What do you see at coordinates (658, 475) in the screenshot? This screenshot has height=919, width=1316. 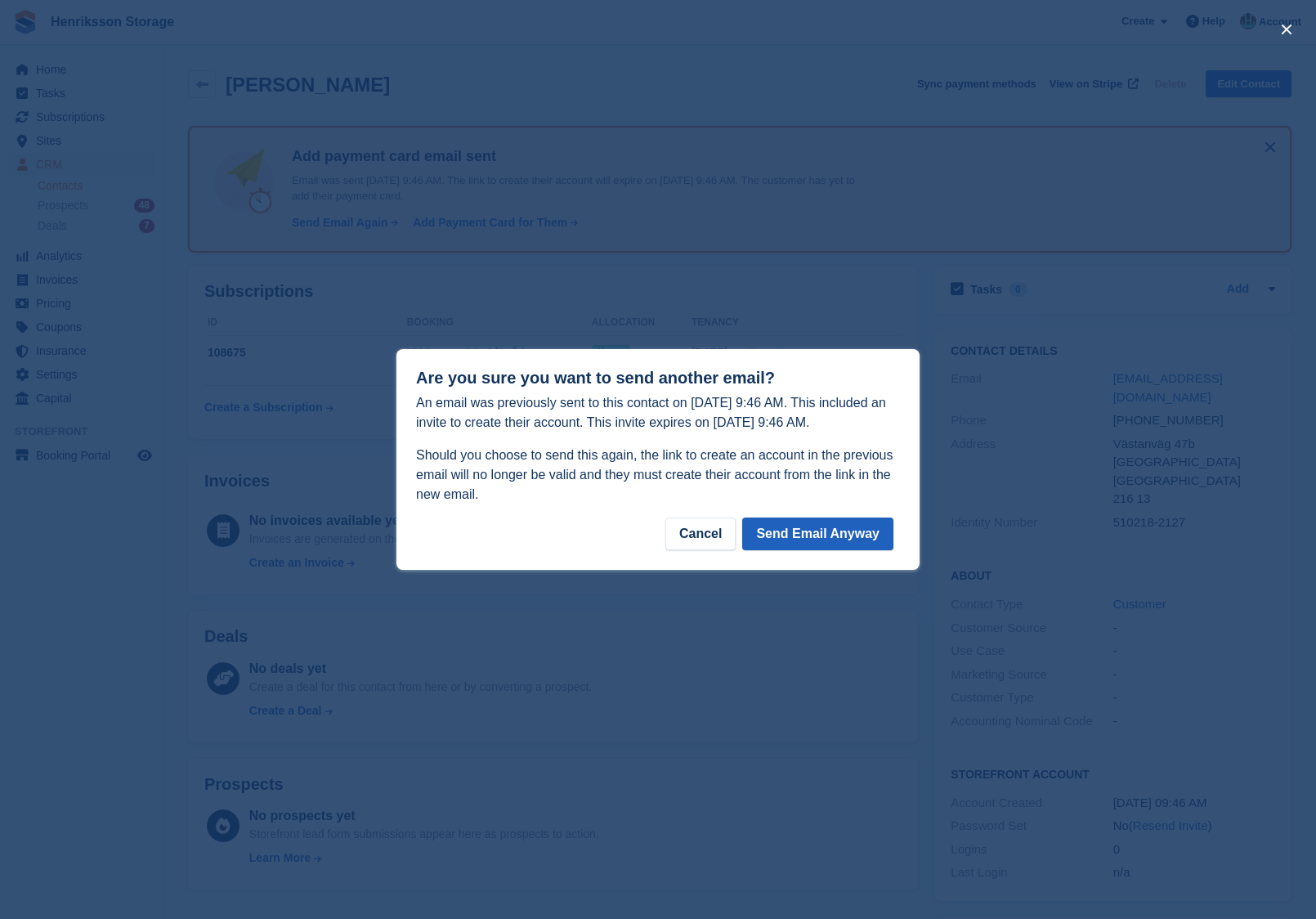 I see `p: Should you choose to send this again, the link to create an account in the previous email will no...` at bounding box center [658, 475].